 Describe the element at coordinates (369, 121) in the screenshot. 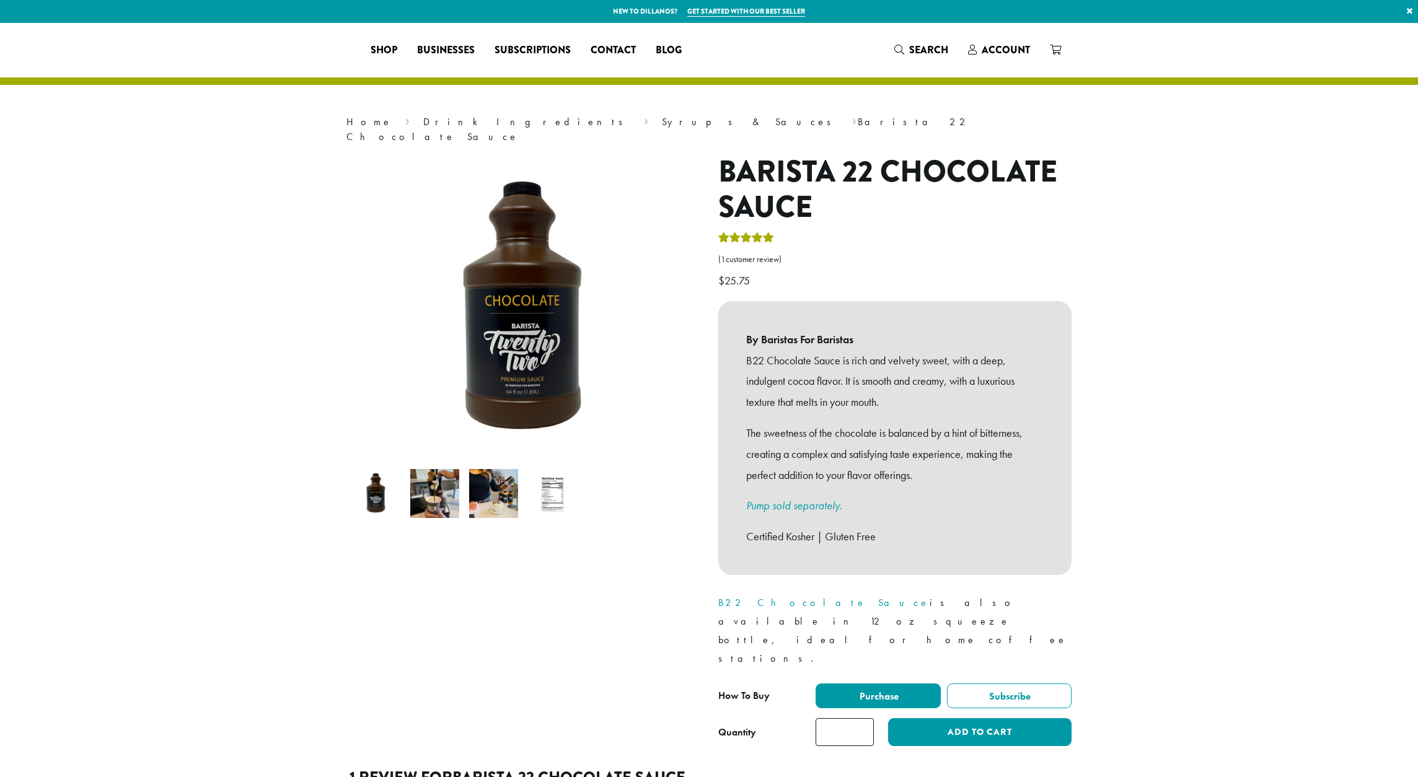

I see `a: Home` at that location.